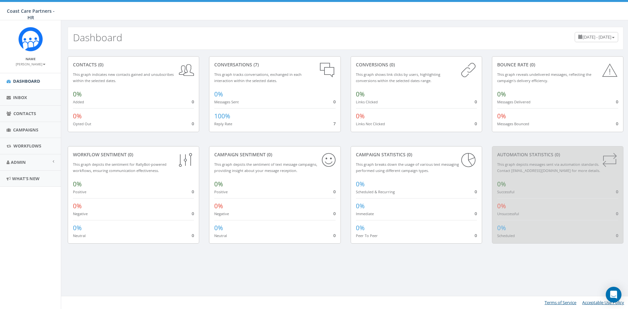 The height and width of the screenshot is (309, 628). What do you see at coordinates (544, 78) in the screenshot?
I see `small: This graph reveals undelivered messages, reflecting the campaign's delivery efficiency.` at bounding box center [544, 78].